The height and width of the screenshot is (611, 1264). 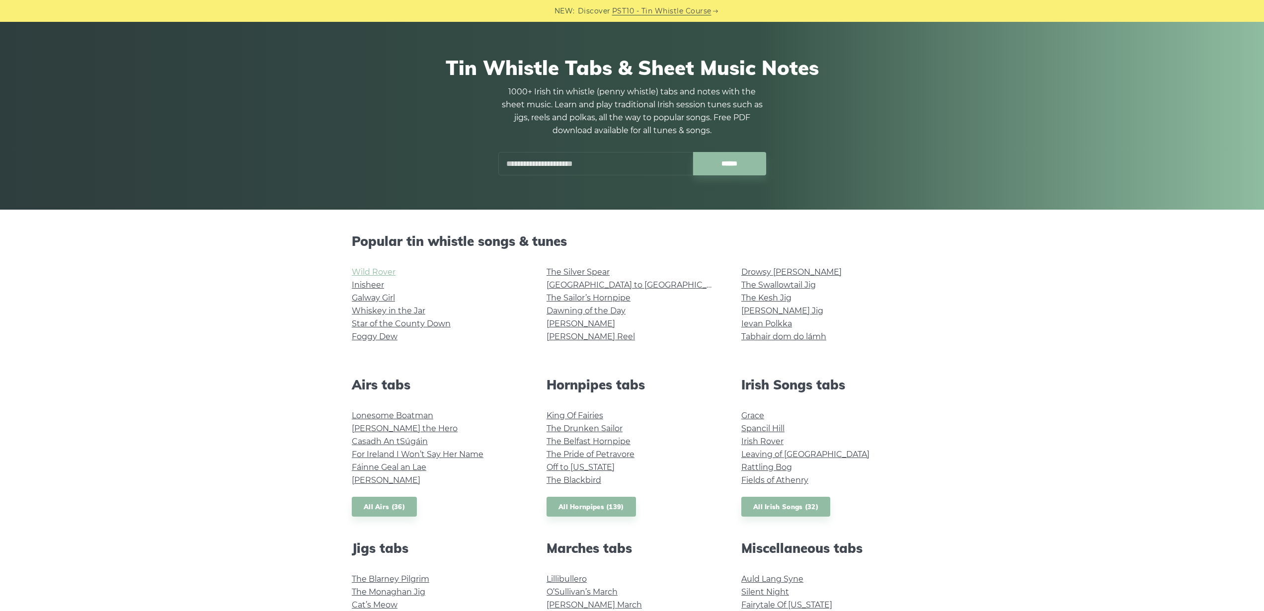 What do you see at coordinates (772, 579) in the screenshot?
I see `a: Auld Lang Syne` at bounding box center [772, 579].